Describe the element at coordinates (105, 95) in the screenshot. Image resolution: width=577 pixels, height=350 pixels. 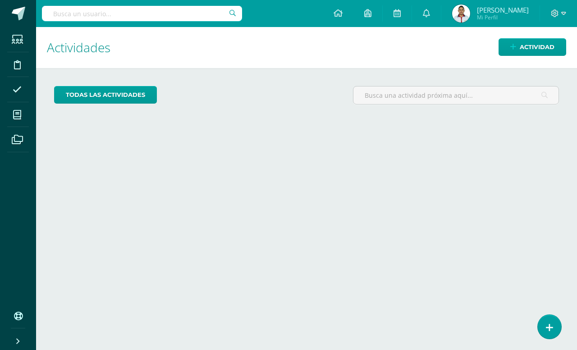
I see `a: todas las Actividades` at that location.